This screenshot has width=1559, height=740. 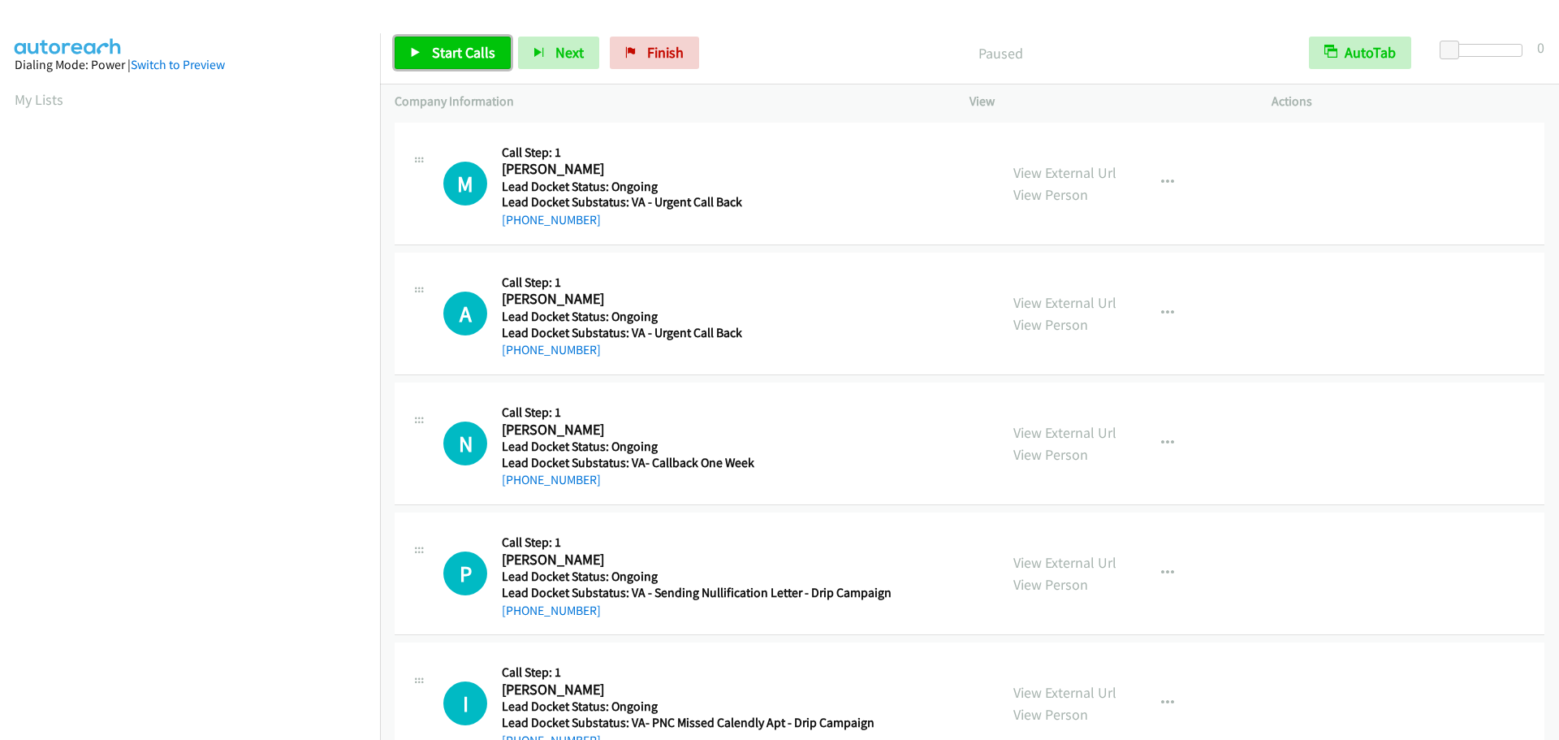 What do you see at coordinates (1408, 102) in the screenshot?
I see `p: Actions` at bounding box center [1408, 102].